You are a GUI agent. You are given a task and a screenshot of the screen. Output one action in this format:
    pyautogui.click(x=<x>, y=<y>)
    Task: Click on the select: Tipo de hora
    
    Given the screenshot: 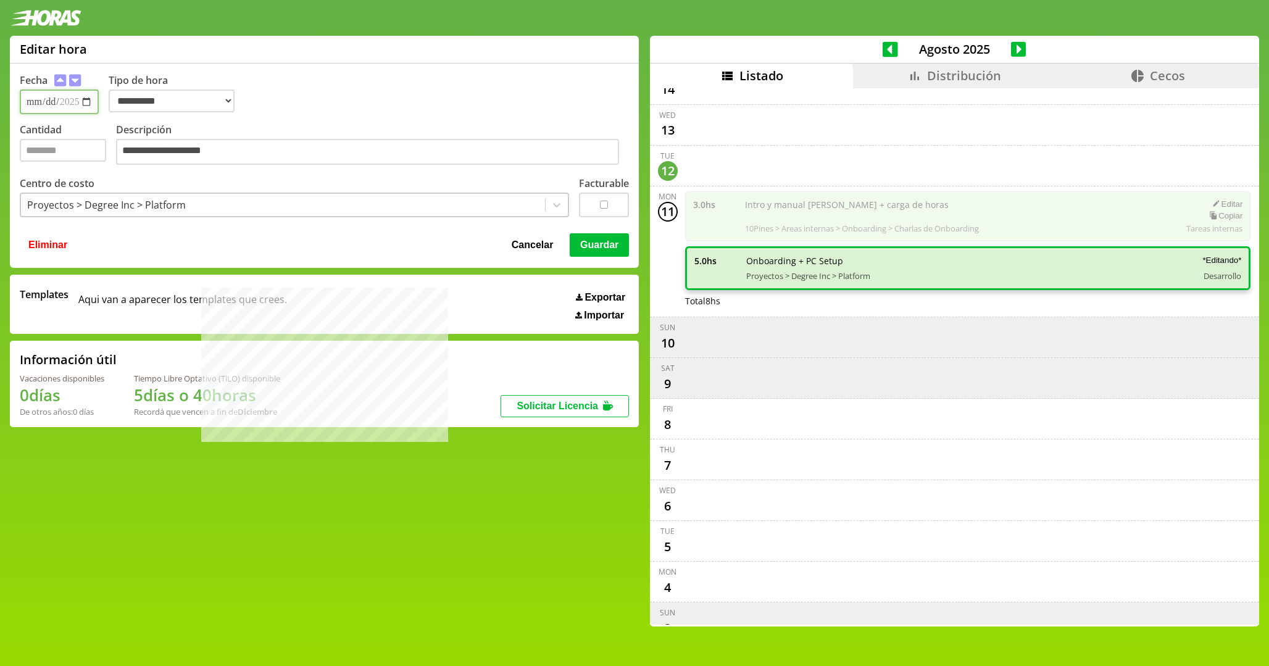 What is the action you would take?
    pyautogui.click(x=172, y=101)
    